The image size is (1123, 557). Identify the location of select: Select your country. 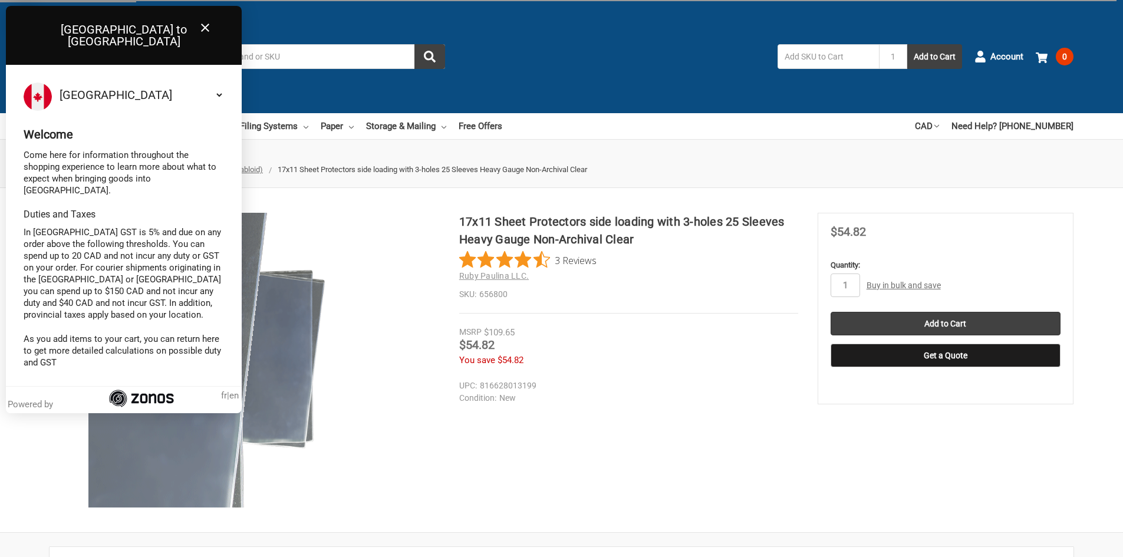
(140, 95).